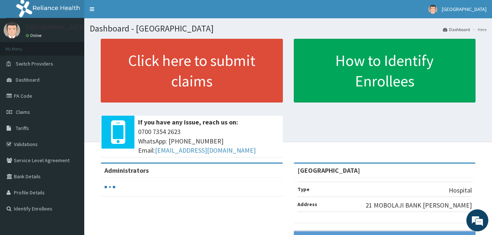  I want to click on span: Tariffs, so click(22, 128).